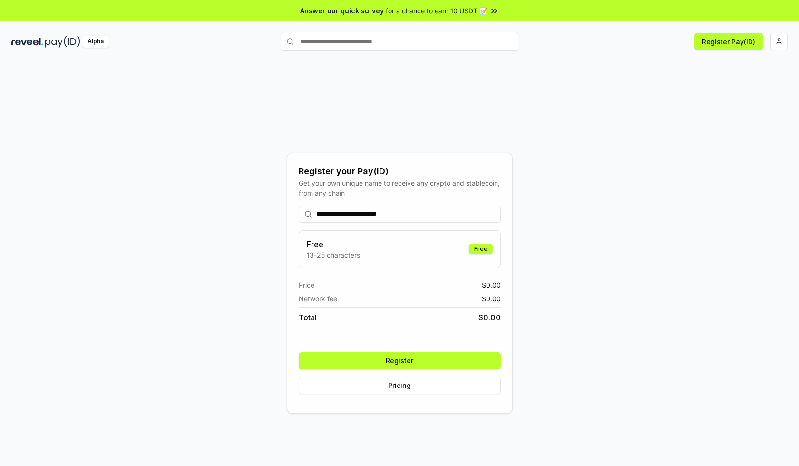  Describe the element at coordinates (481, 249) in the screenshot. I see `div: Free` at that location.